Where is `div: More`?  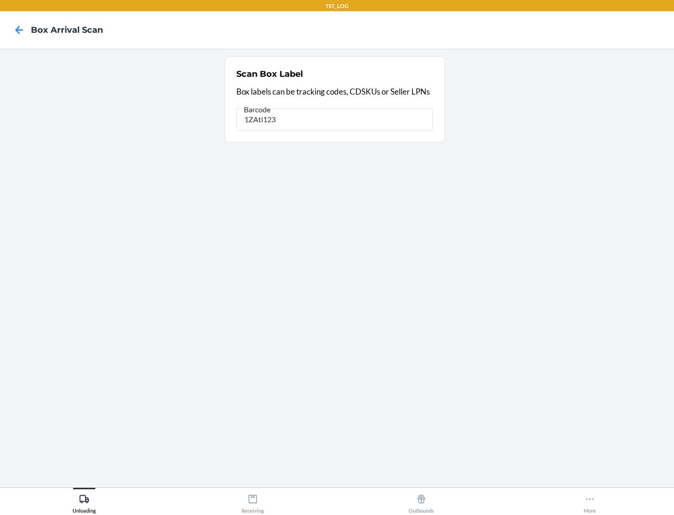
div: More is located at coordinates (590, 502).